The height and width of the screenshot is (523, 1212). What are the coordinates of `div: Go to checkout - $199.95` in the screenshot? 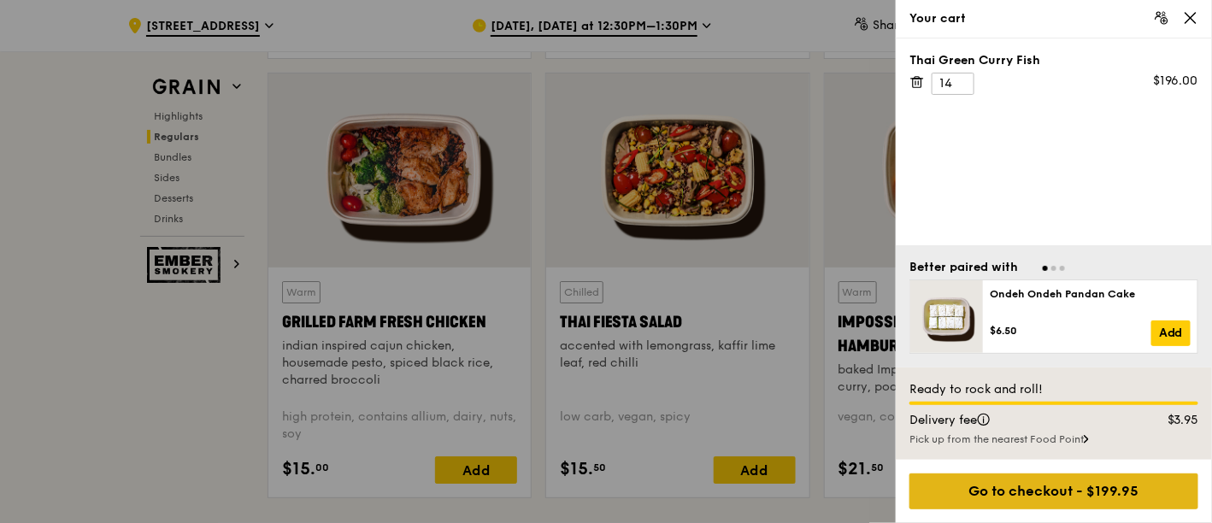 It's located at (1054, 491).